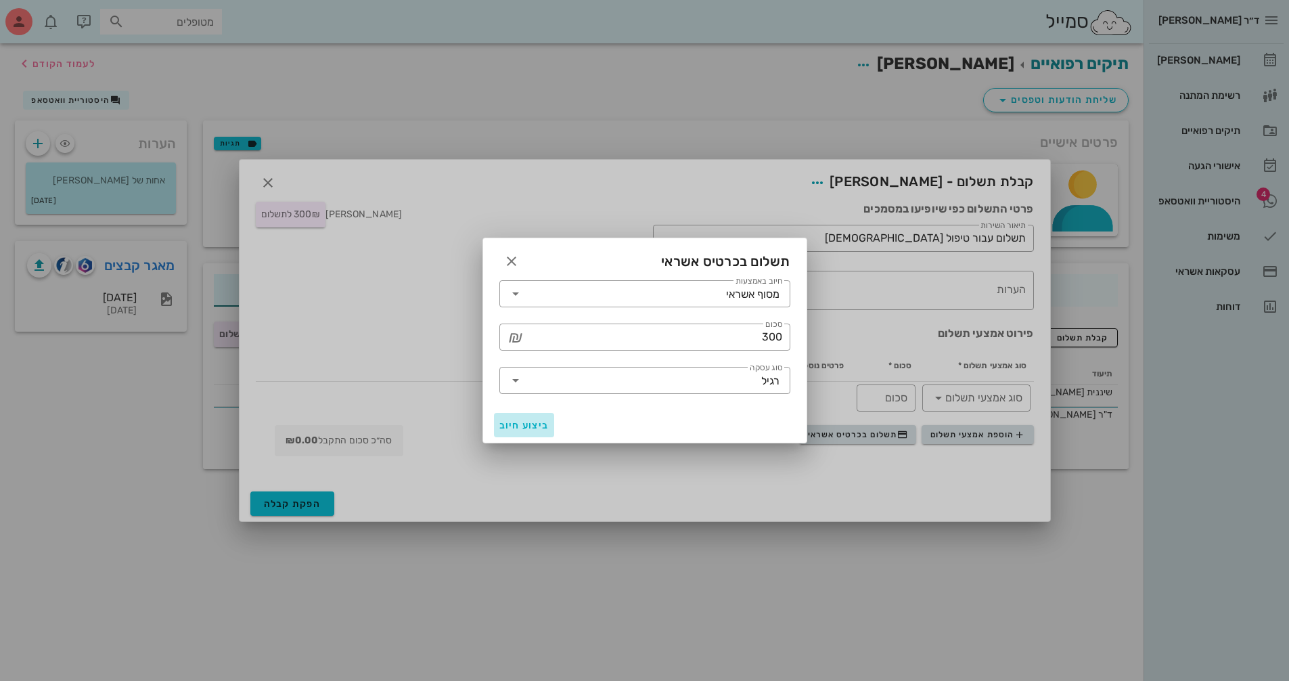  What do you see at coordinates (774, 324) in the screenshot?
I see `label: סכום` at bounding box center [774, 324].